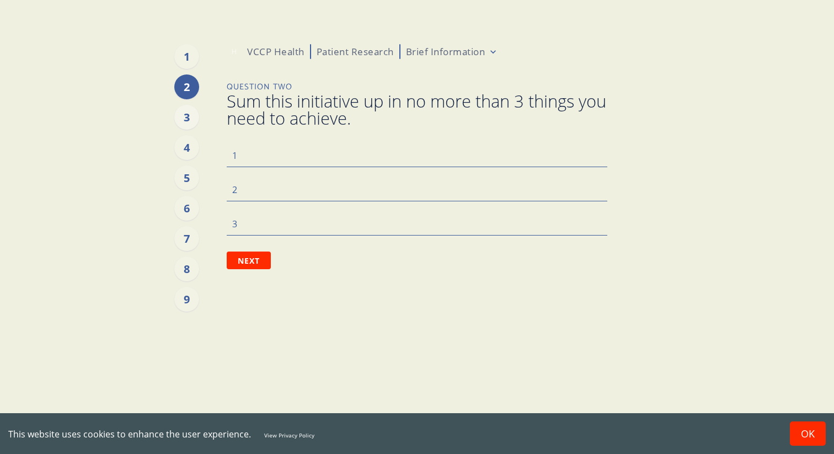  Describe the element at coordinates (390, 434) in the screenshot. I see `div: This website uses cookies to enhance the user experience.` at that location.